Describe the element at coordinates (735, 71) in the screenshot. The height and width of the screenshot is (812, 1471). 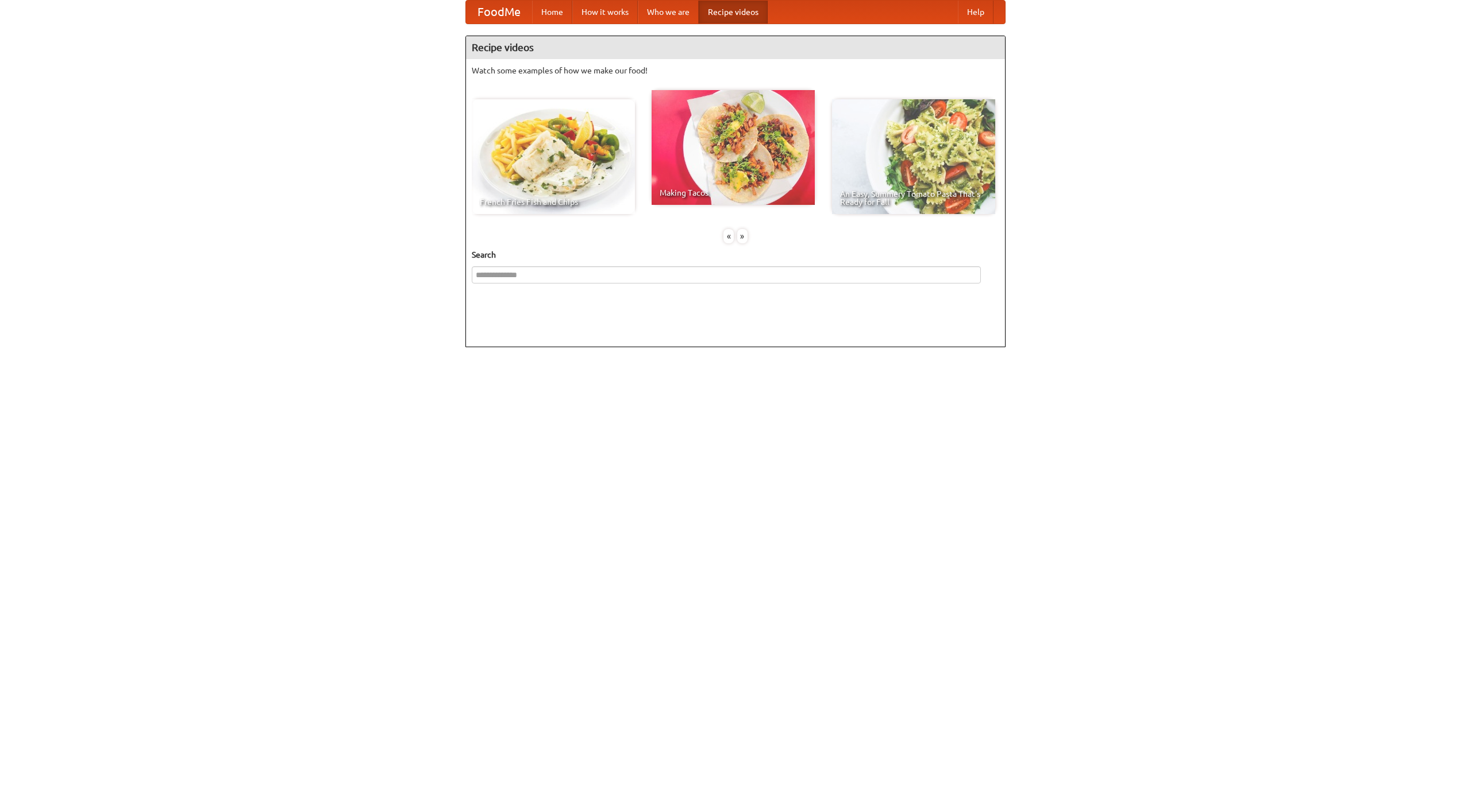
I see `p: Watch some examples of how we make our food!` at that location.